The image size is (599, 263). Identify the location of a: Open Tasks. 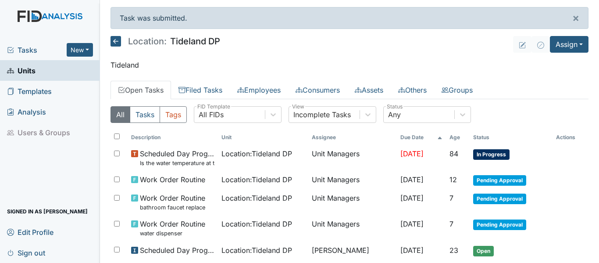
(141, 90).